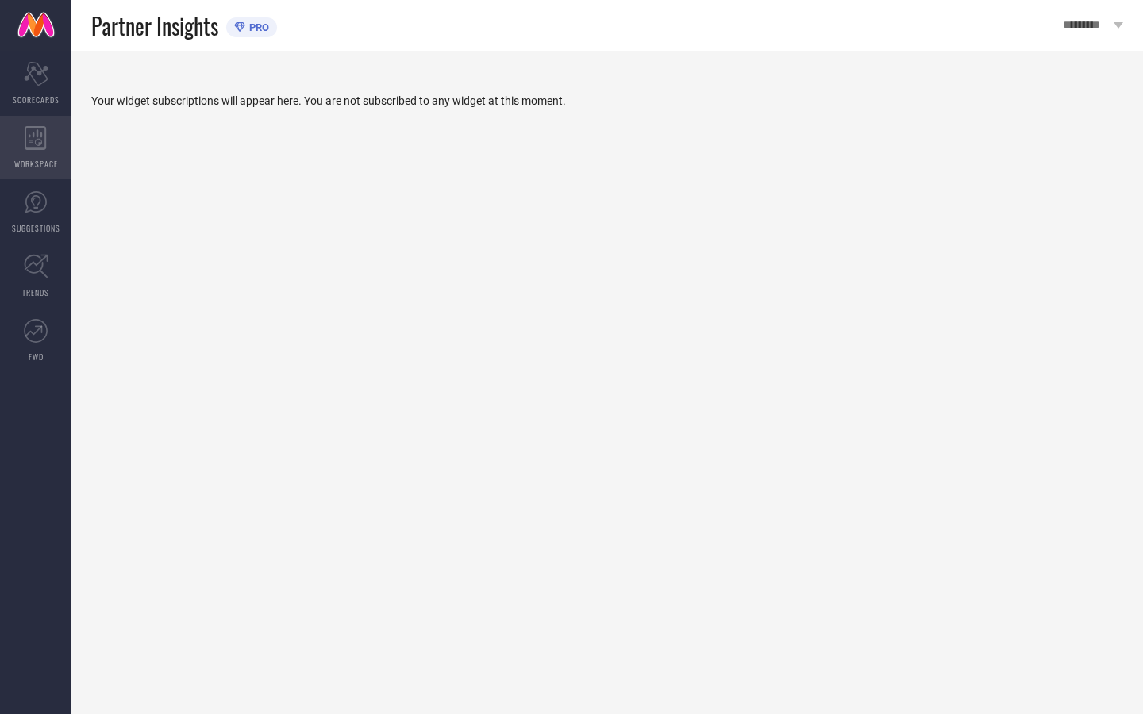 This screenshot has width=1143, height=714. What do you see at coordinates (607, 90) in the screenshot?
I see `div: Your widget subscriptions will appear here. You are not subscribed to any widget at this moment.` at bounding box center [607, 90].